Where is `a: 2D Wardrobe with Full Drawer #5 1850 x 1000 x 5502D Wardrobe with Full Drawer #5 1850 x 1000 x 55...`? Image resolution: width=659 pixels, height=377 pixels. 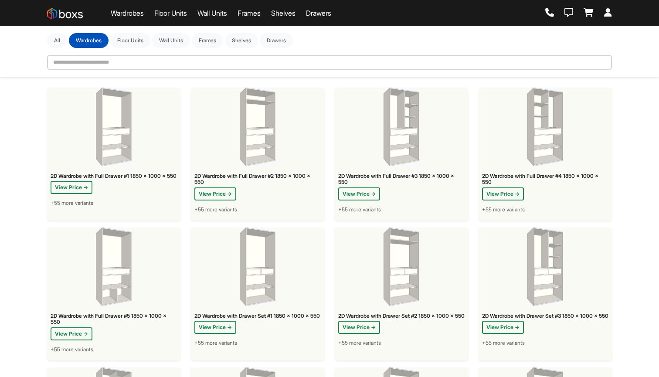
a: 2D Wardrobe with Full Drawer #5 1850 x 1000 x 5502D Wardrobe with Full Drawer #5 1850 x 1000 x 55... is located at coordinates (114, 294).